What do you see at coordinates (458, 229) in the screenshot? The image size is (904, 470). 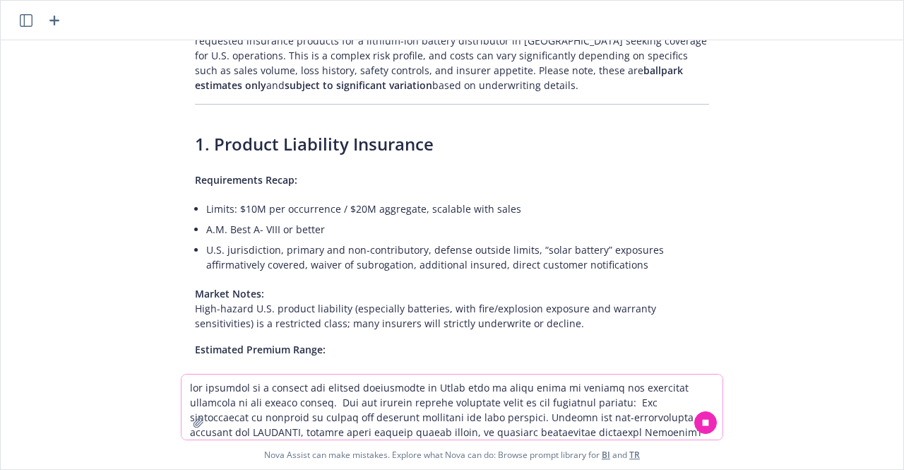 I see `li: A.M. Best A- VIII or better` at bounding box center [458, 229].